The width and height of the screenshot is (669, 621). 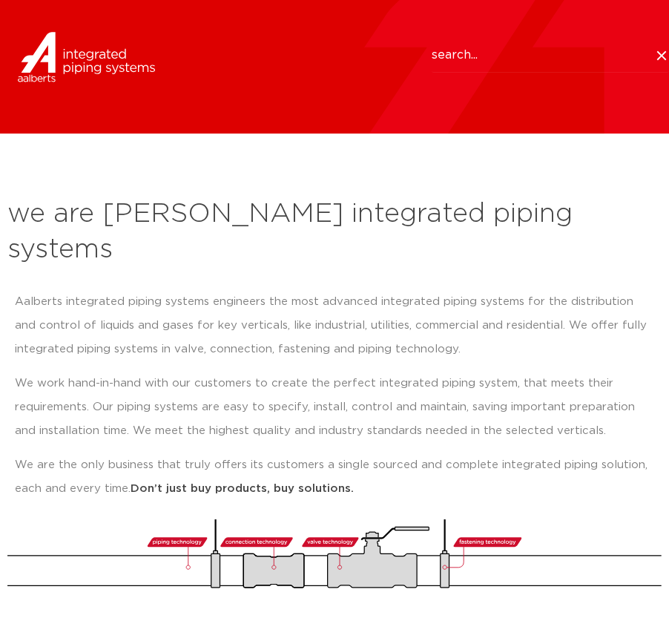 I want to click on input: search..., so click(x=551, y=56).